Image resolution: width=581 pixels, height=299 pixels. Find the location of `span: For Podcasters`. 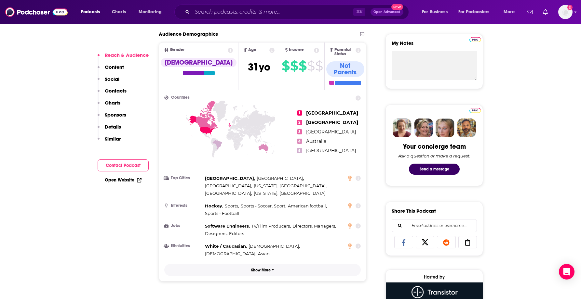

span: For Podcasters is located at coordinates (474, 12).